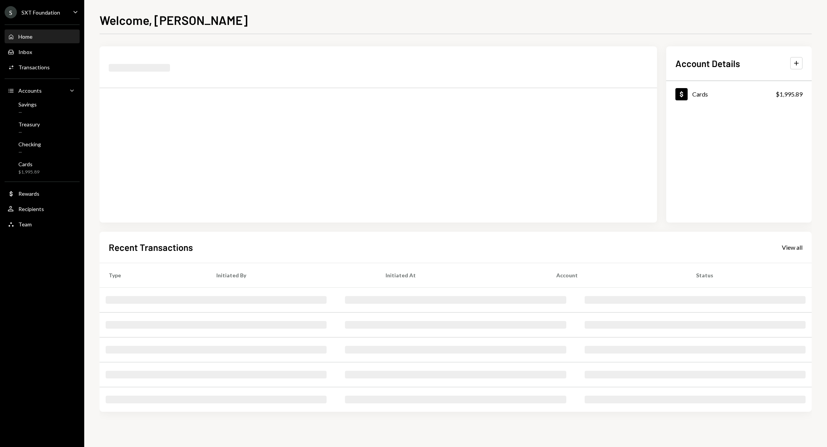 The width and height of the screenshot is (827, 447). Describe the element at coordinates (153, 275) in the screenshot. I see `th: Type` at that location.